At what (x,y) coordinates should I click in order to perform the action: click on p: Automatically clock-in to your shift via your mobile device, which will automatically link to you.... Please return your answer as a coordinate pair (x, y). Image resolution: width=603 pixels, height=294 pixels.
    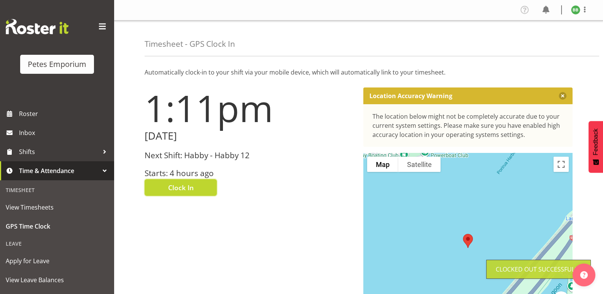
    Looking at the image, I should click on (359, 72).